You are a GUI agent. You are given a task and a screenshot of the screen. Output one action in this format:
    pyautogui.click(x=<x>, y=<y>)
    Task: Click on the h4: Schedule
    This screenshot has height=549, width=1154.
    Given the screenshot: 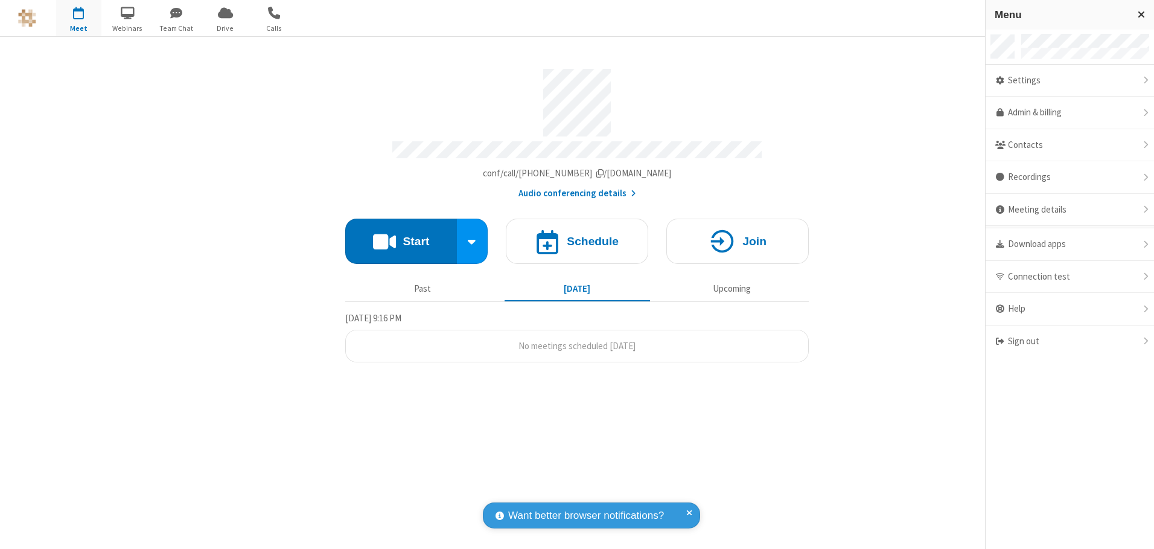 What is the action you would take?
    pyautogui.click(x=593, y=241)
    